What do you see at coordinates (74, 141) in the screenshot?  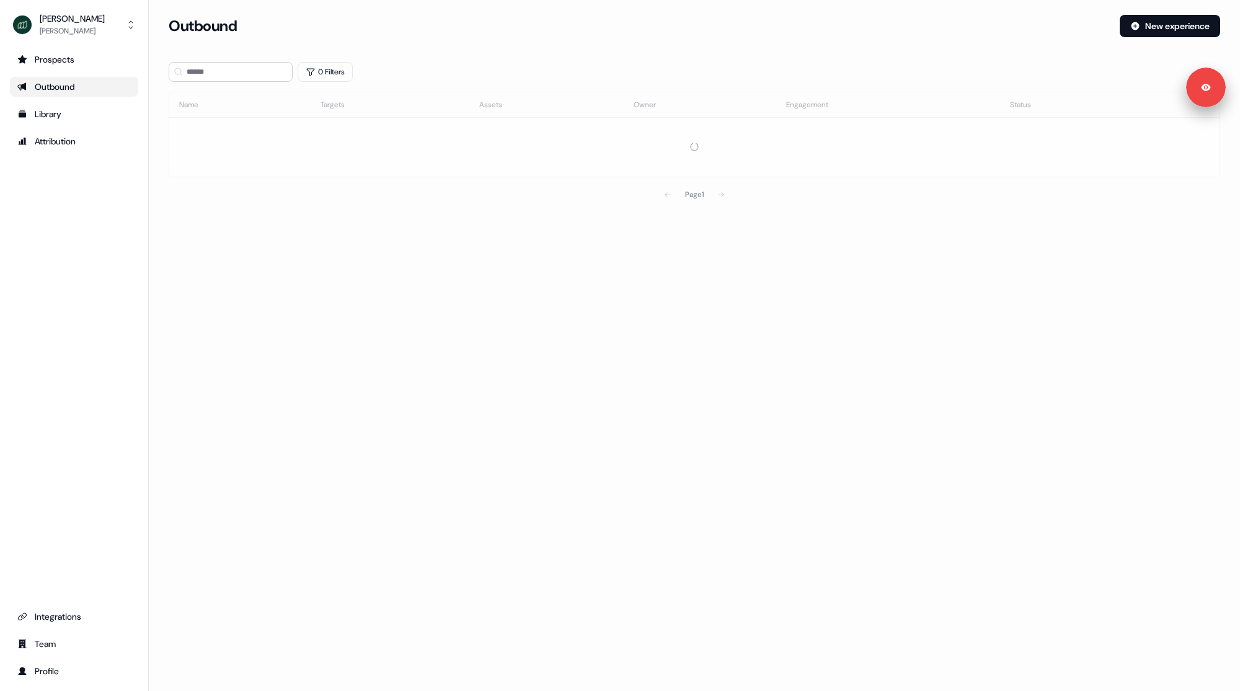 I see `a: Go to attribution` at bounding box center [74, 141].